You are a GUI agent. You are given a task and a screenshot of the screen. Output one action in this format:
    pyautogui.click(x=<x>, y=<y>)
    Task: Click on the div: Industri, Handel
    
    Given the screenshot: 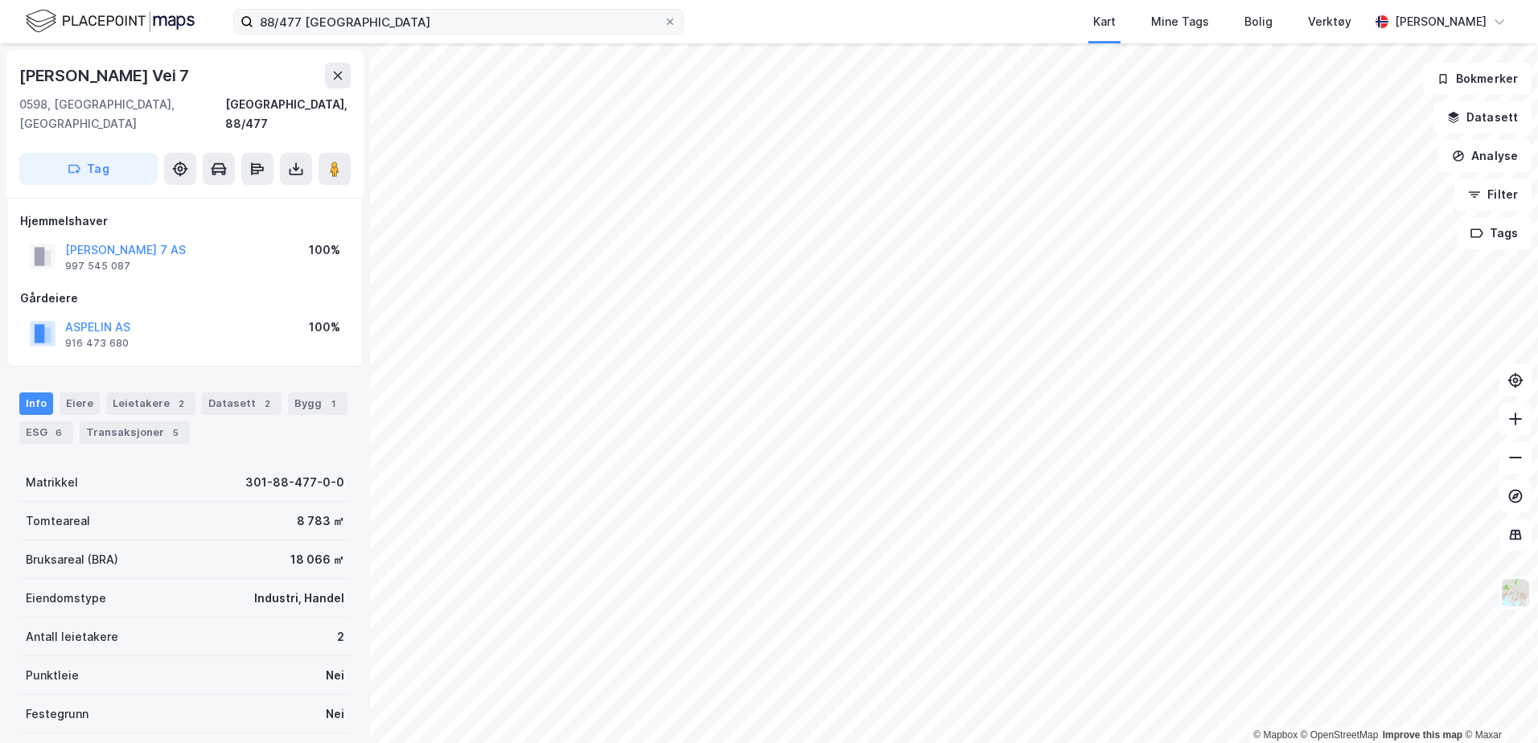 What is the action you would take?
    pyautogui.click(x=299, y=598)
    